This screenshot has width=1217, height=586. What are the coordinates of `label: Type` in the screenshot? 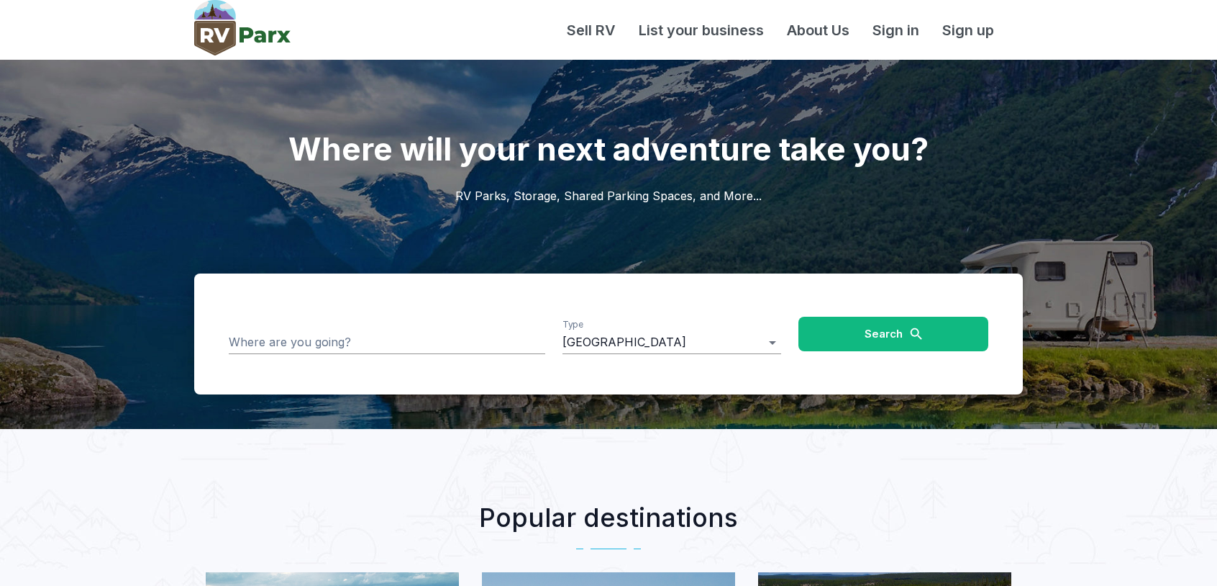 It's located at (573, 324).